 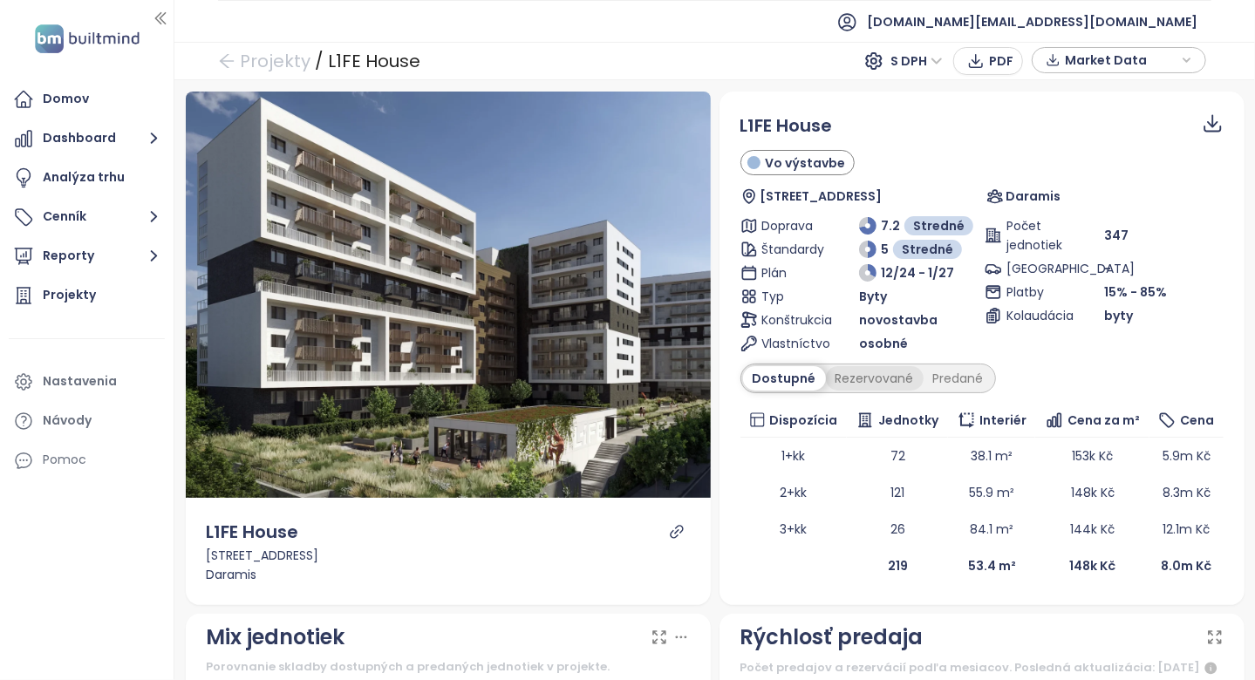 I want to click on span: Počet jednotiek, so click(x=1036, y=236).